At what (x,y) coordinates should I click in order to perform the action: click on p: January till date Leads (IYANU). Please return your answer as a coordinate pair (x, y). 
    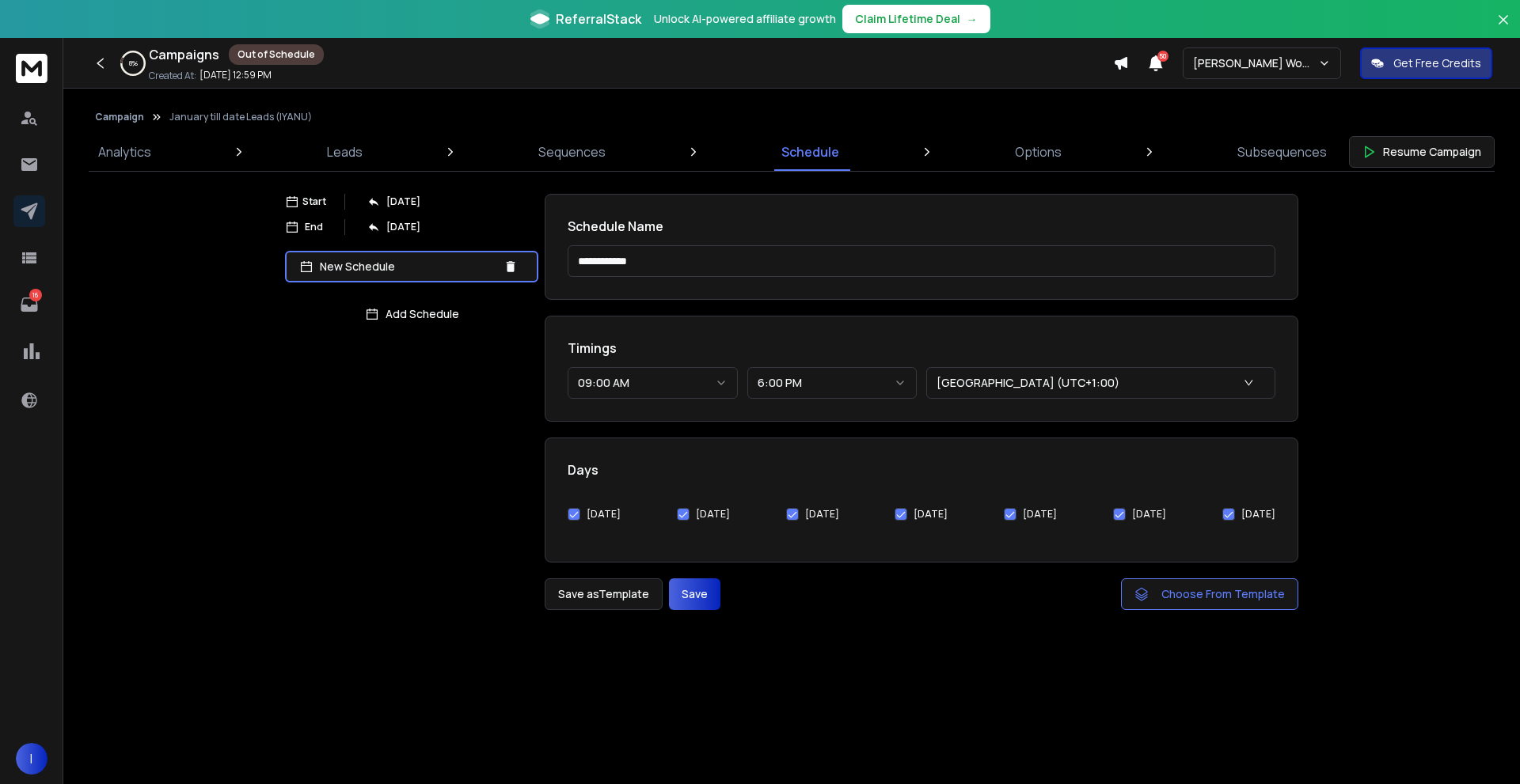
    Looking at the image, I should click on (241, 117).